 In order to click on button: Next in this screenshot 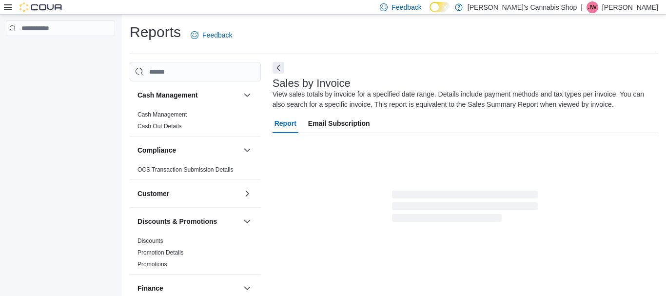, I will do `click(279, 68)`.